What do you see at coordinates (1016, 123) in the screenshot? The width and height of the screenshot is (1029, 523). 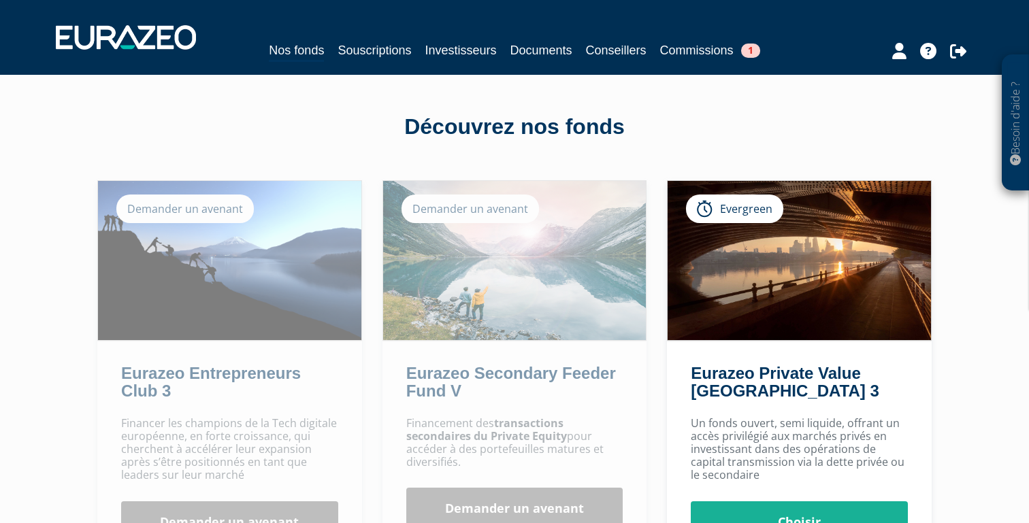 I see `p: Besoin d'aide ?` at bounding box center [1016, 123].